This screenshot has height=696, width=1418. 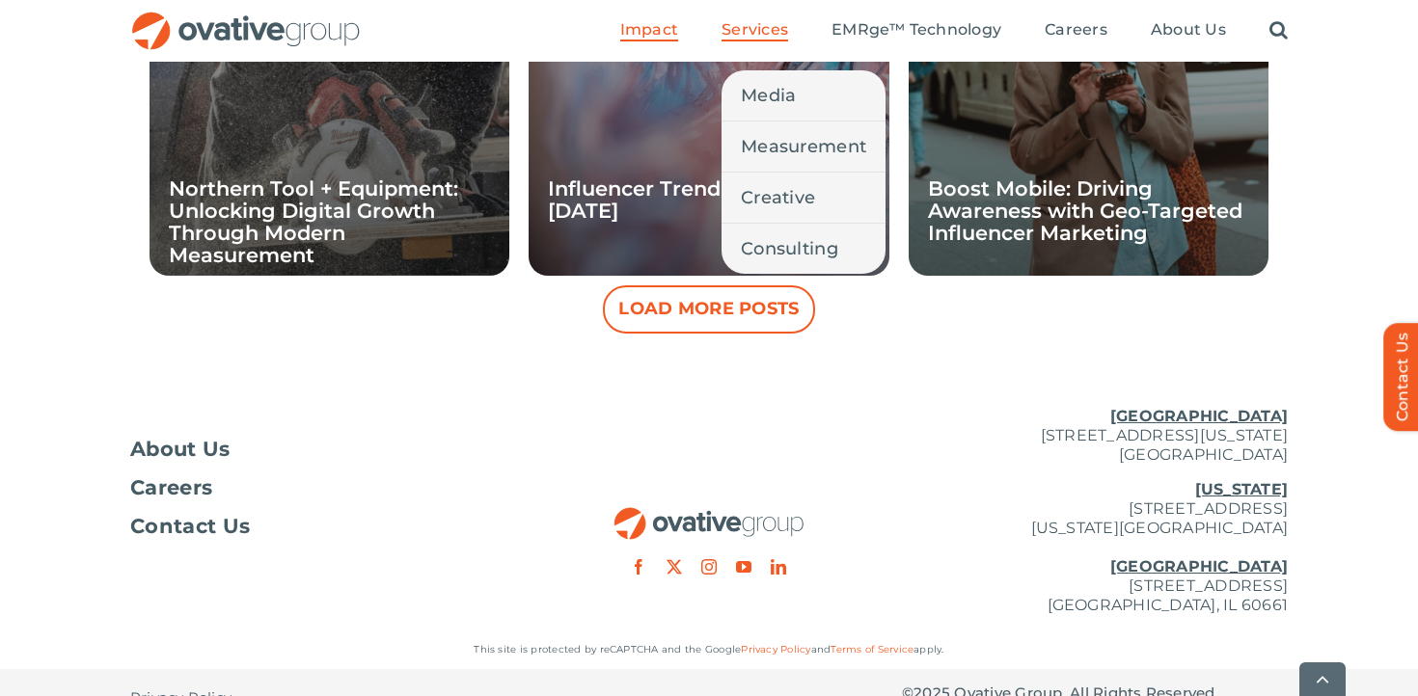 What do you see at coordinates (709, 567) in the screenshot?
I see `a: instagram` at bounding box center [709, 567].